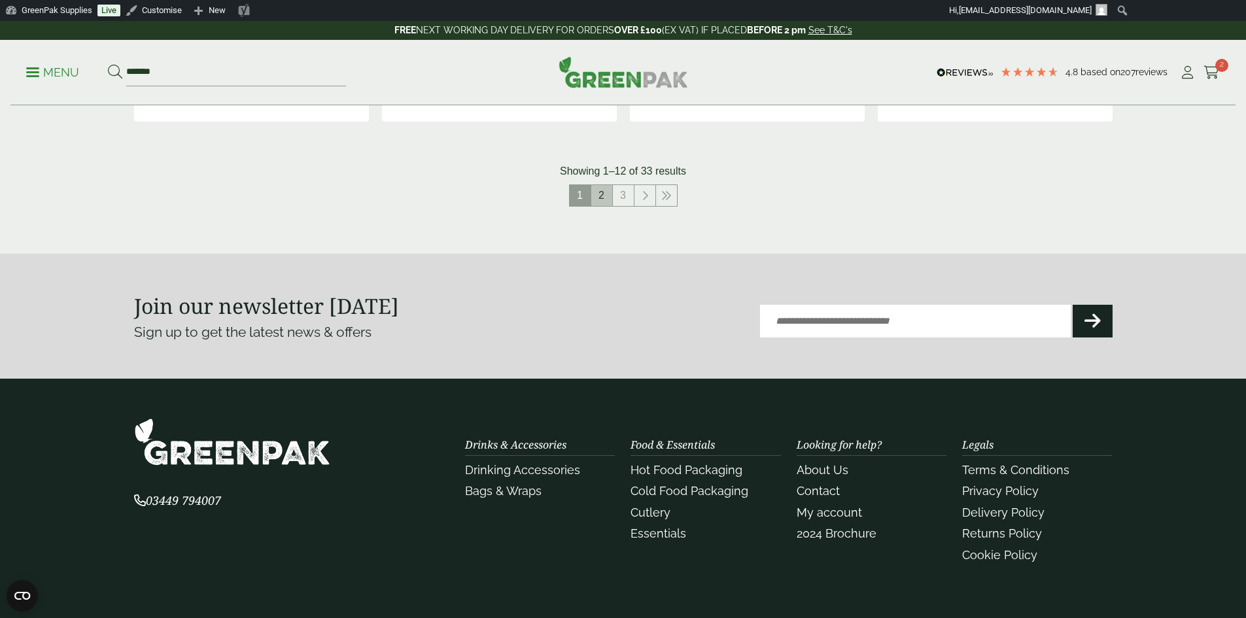 Image resolution: width=1246 pixels, height=618 pixels. I want to click on a: Hot Food Packaging, so click(686, 469).